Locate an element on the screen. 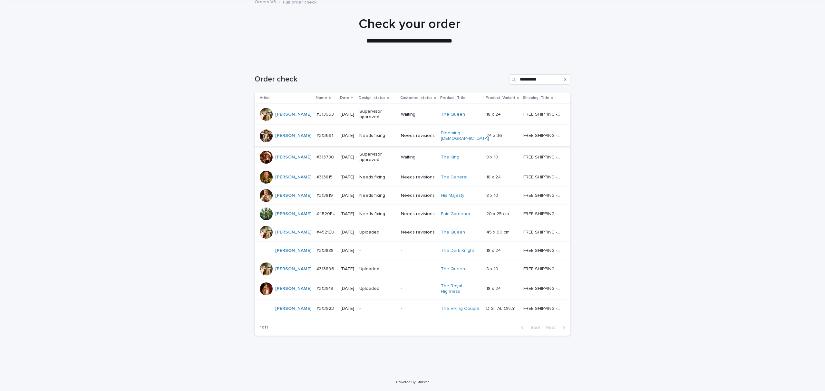 Image resolution: width=825 pixels, height=391 pixels. a: The General is located at coordinates (454, 177).